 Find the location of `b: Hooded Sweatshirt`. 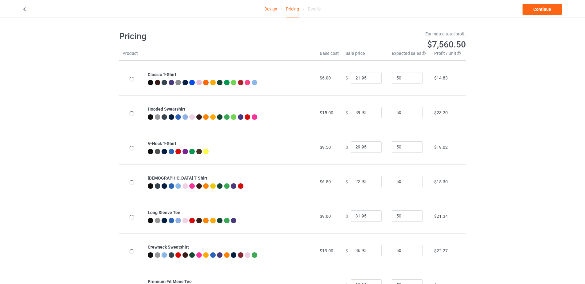

b: Hooded Sweatshirt is located at coordinates (167, 109).